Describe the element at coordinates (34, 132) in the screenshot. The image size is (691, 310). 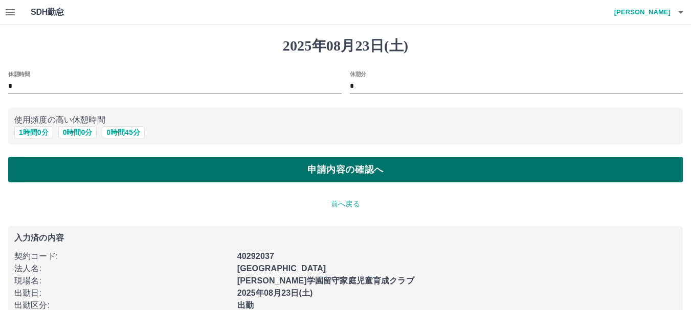
I see `button: 1時間0分` at that location.